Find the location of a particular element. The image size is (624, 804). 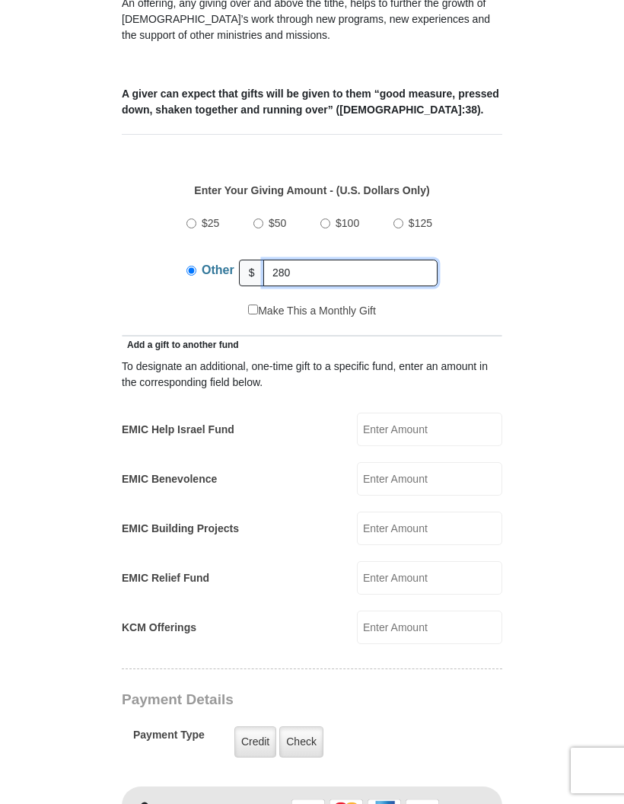

label: EMIC Building Projects is located at coordinates (180, 528).